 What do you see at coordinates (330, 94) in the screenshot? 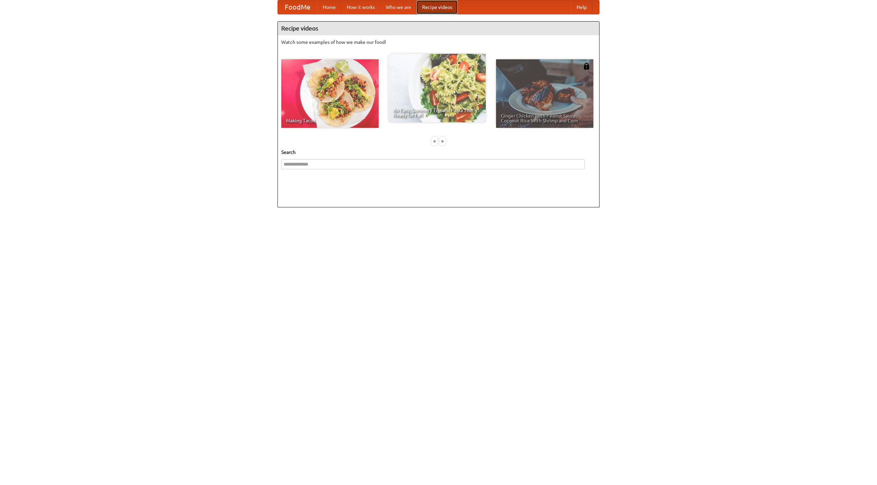
I see `a: Making Tacos` at bounding box center [330, 94].